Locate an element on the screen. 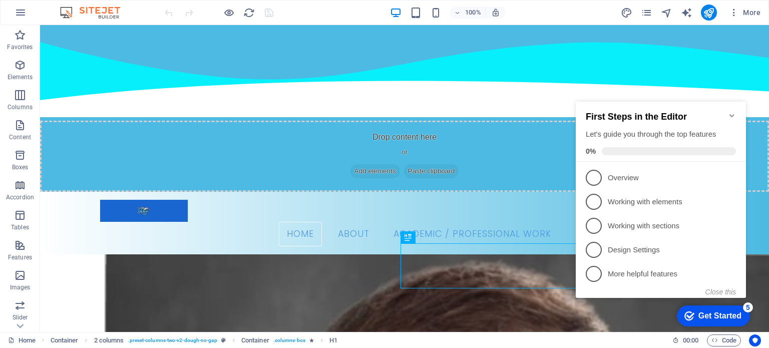 The width and height of the screenshot is (769, 348). p: More helpful features is located at coordinates (96, 187).